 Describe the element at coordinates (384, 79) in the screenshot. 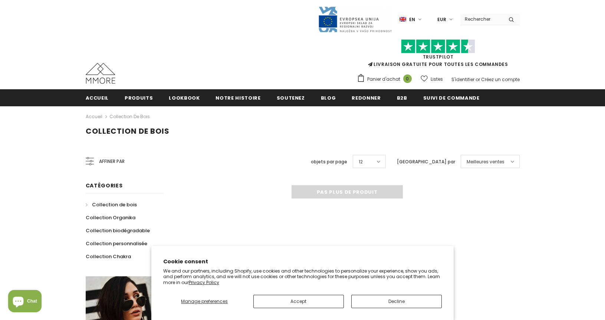

I see `span: Panier d'achat` at that location.